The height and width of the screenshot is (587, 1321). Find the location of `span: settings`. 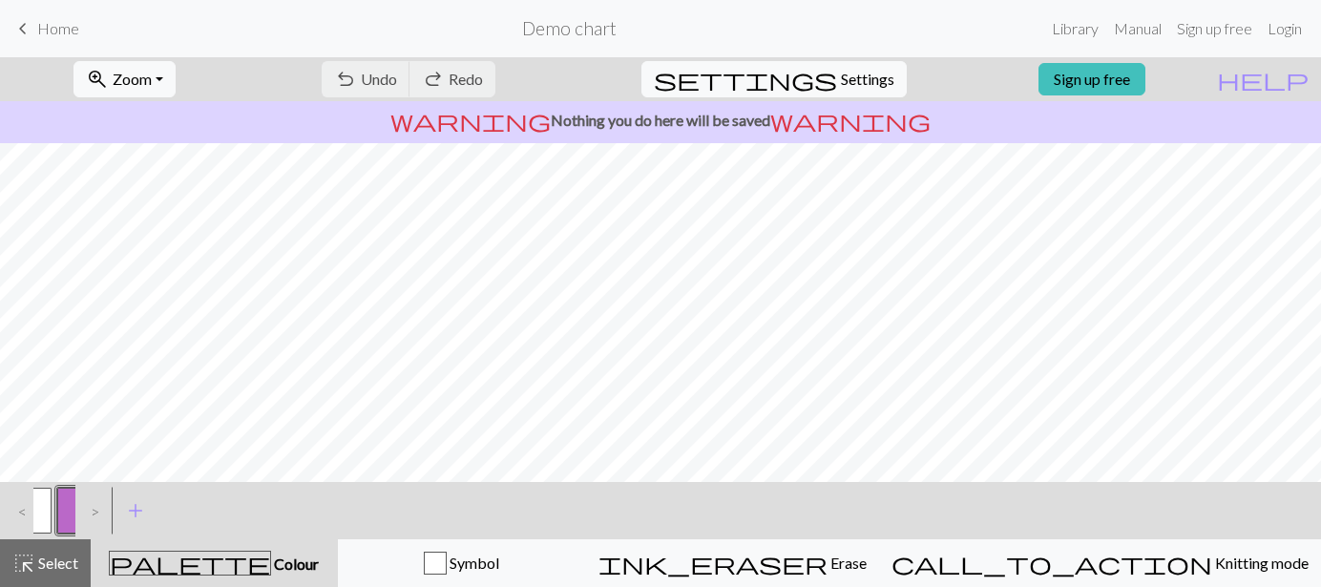

span: settings is located at coordinates (746, 79).